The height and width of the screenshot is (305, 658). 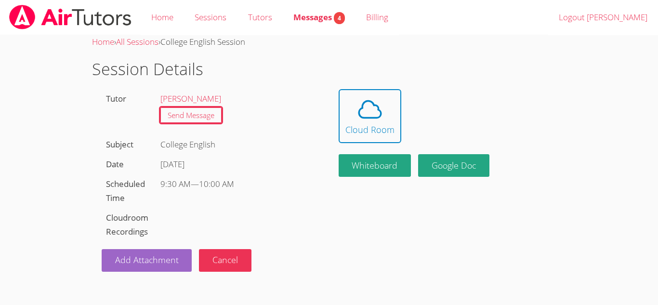 What do you see at coordinates (175, 184) in the screenshot?
I see `span: 9:30 AM` at bounding box center [175, 184].